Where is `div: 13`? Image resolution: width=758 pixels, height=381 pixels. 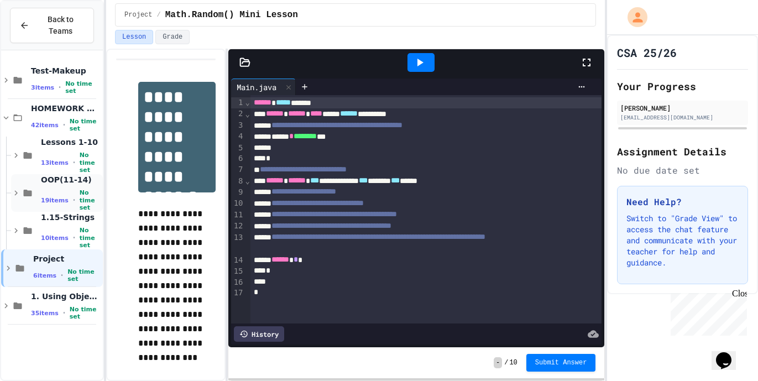 div: 13 is located at coordinates (238, 243).